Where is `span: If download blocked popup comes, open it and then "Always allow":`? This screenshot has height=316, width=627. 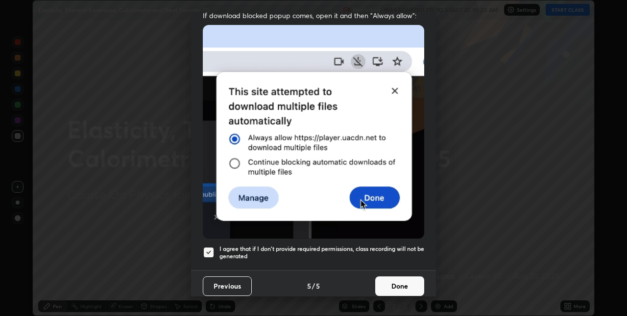
span: If download blocked popup comes, open it and then "Always allow": is located at coordinates (313, 15).